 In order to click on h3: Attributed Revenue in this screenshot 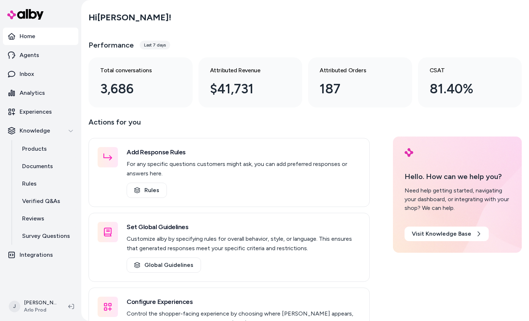, I will do `click(245, 70)`.